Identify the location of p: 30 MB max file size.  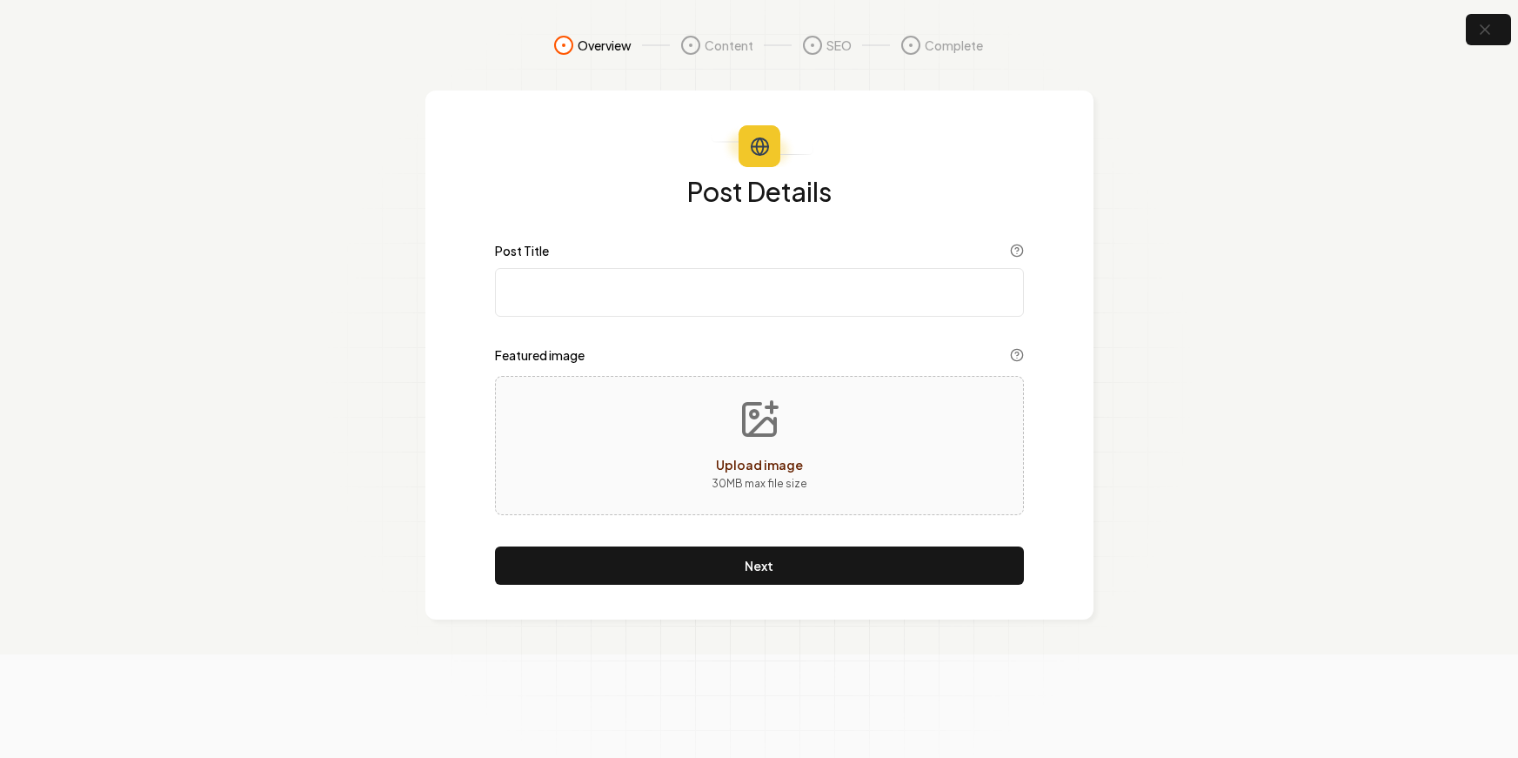
(760, 484).